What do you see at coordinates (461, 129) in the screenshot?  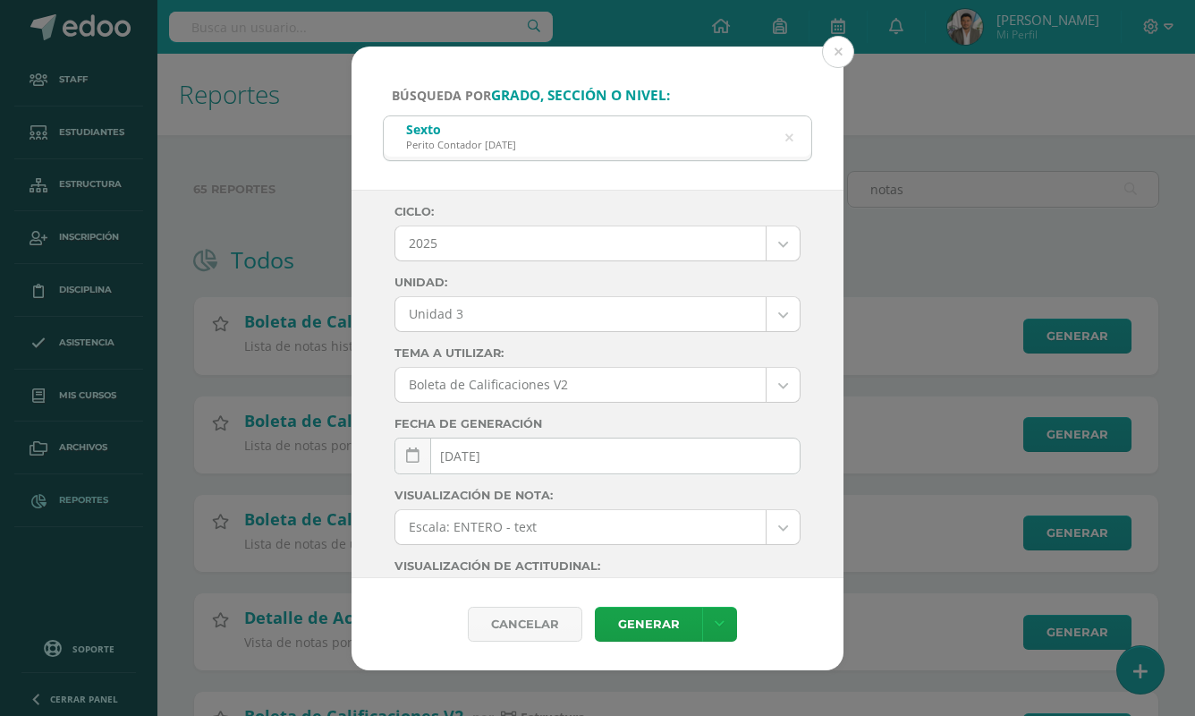 I see `div: Sexto` at bounding box center [461, 129].